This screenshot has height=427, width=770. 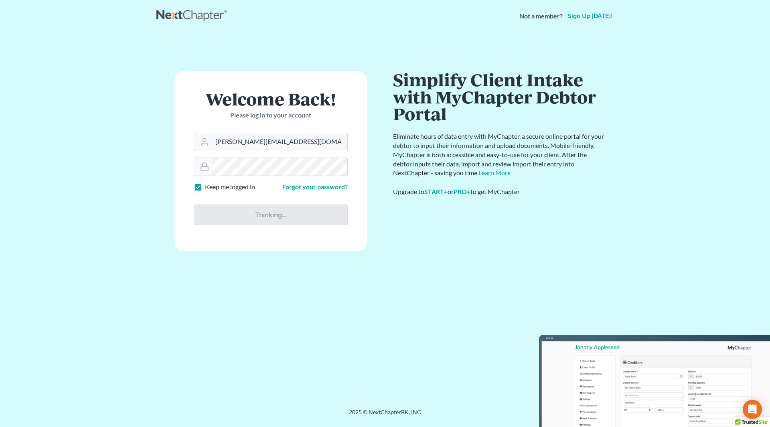 I want to click on div: Upgrade to or to get MyChapter, so click(x=499, y=192).